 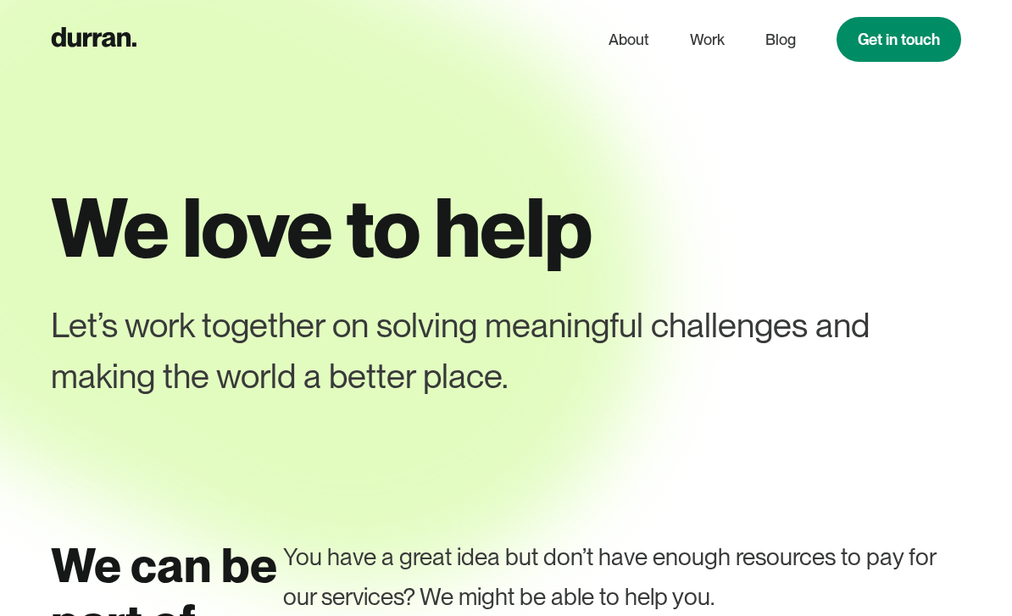 What do you see at coordinates (707, 40) in the screenshot?
I see `a: Work` at bounding box center [707, 40].